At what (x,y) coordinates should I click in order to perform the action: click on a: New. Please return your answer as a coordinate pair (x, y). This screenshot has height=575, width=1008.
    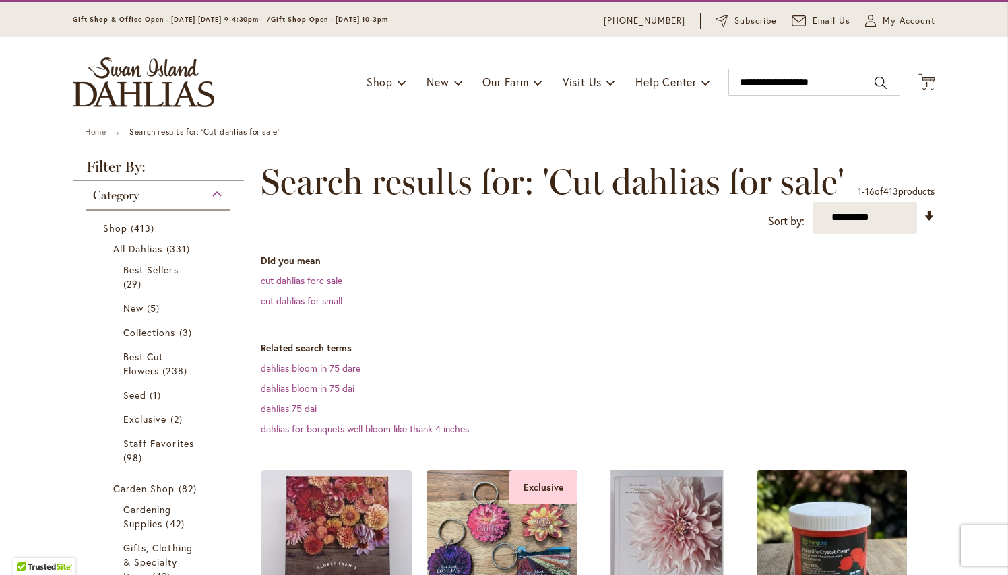
    Looking at the image, I should click on (160, 308).